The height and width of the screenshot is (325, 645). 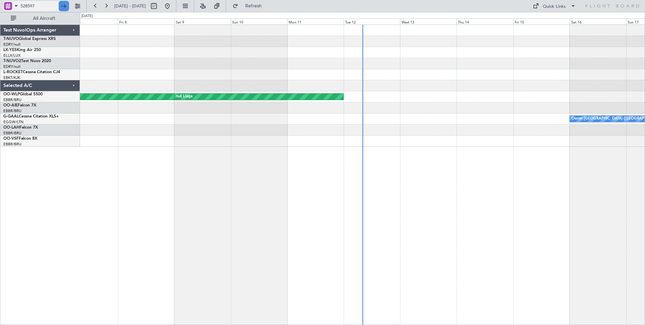 I want to click on span: T-NUVO, so click(x=11, y=39).